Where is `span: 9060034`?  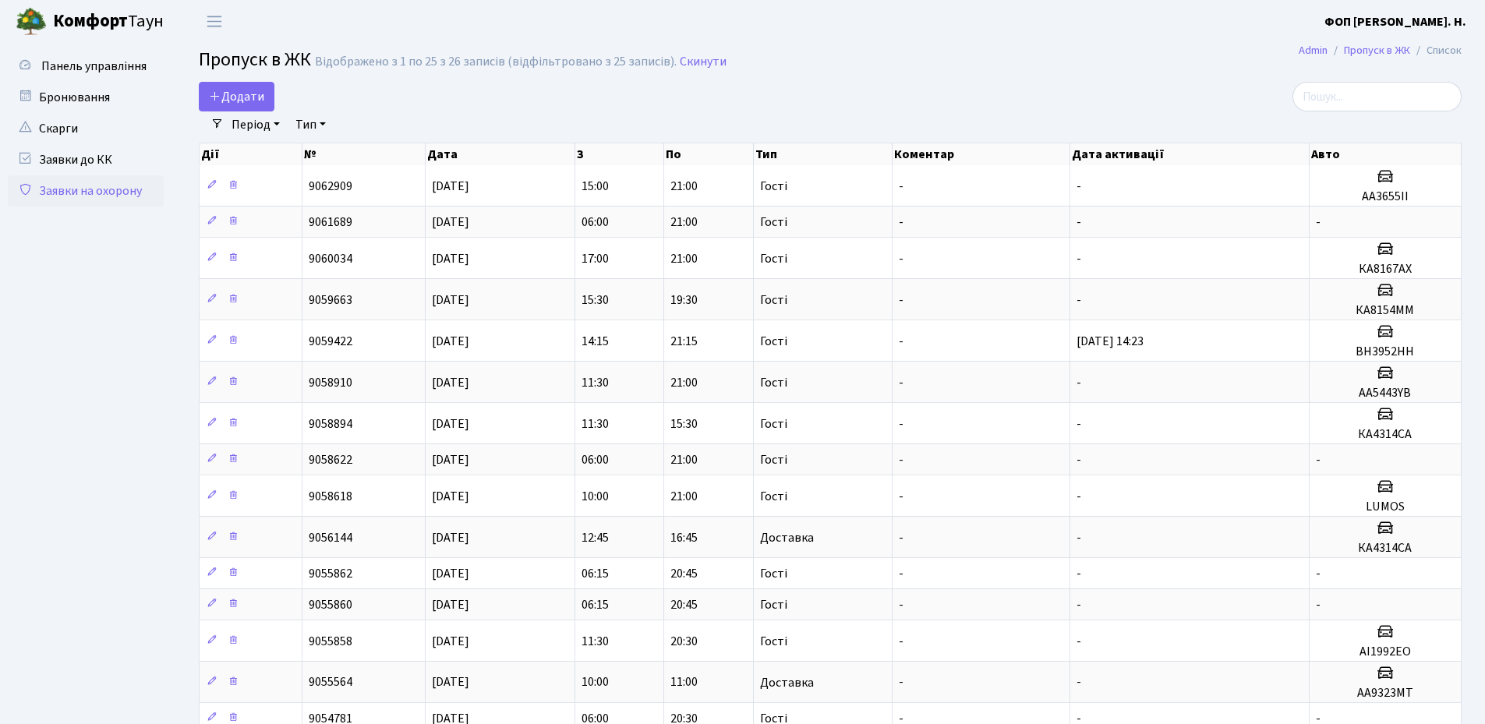
span: 9060034 is located at coordinates (331, 259).